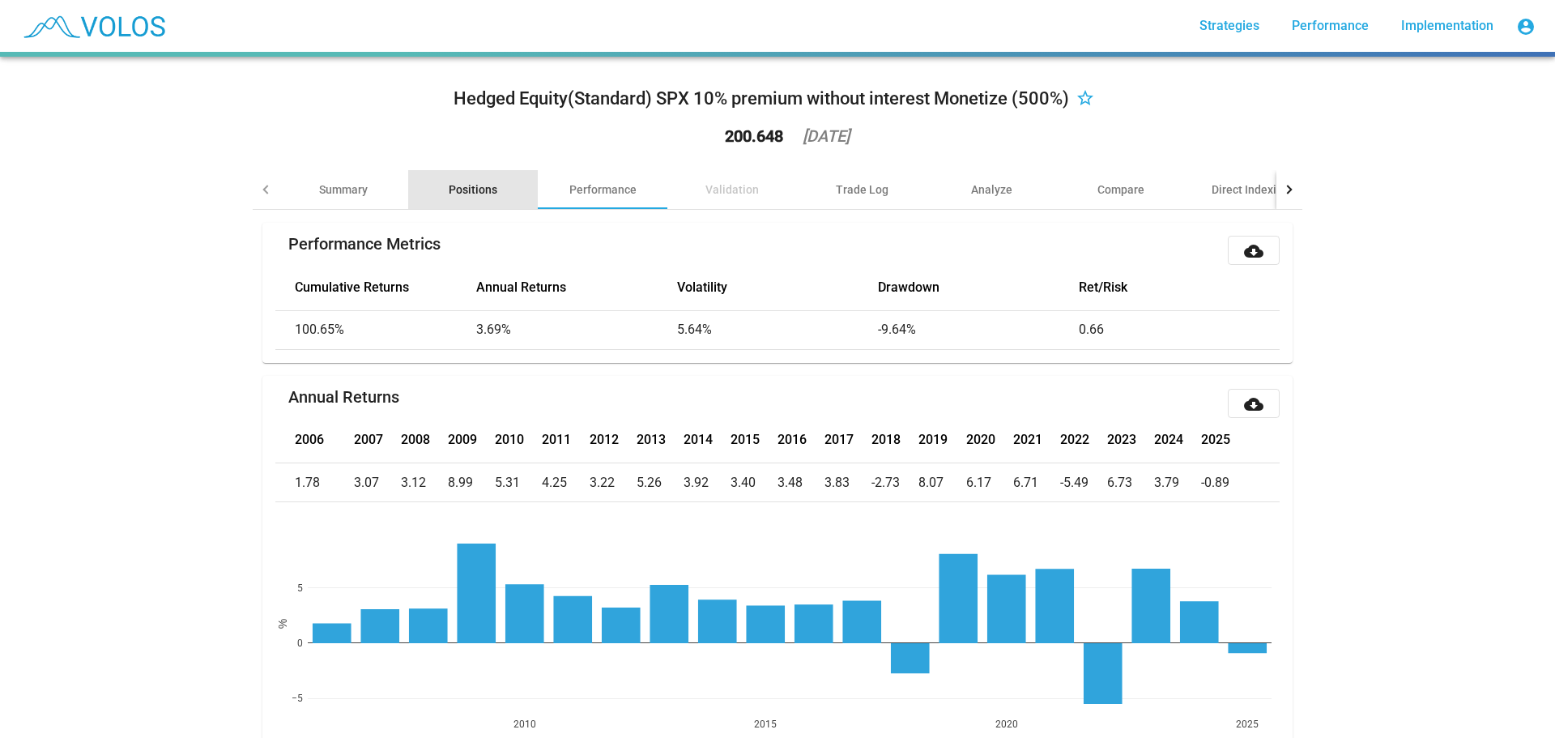  What do you see at coordinates (754, 483) in the screenshot?
I see `td: 3.40` at bounding box center [754, 483].